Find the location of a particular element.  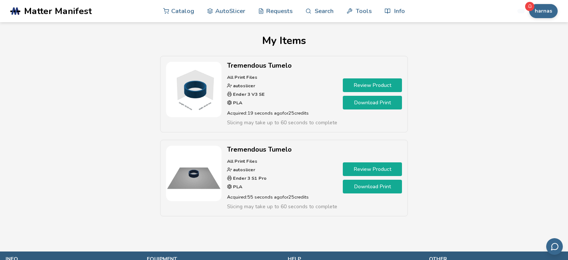

p: Acquired: 19 seconds ago for 25 credits is located at coordinates (282, 113).